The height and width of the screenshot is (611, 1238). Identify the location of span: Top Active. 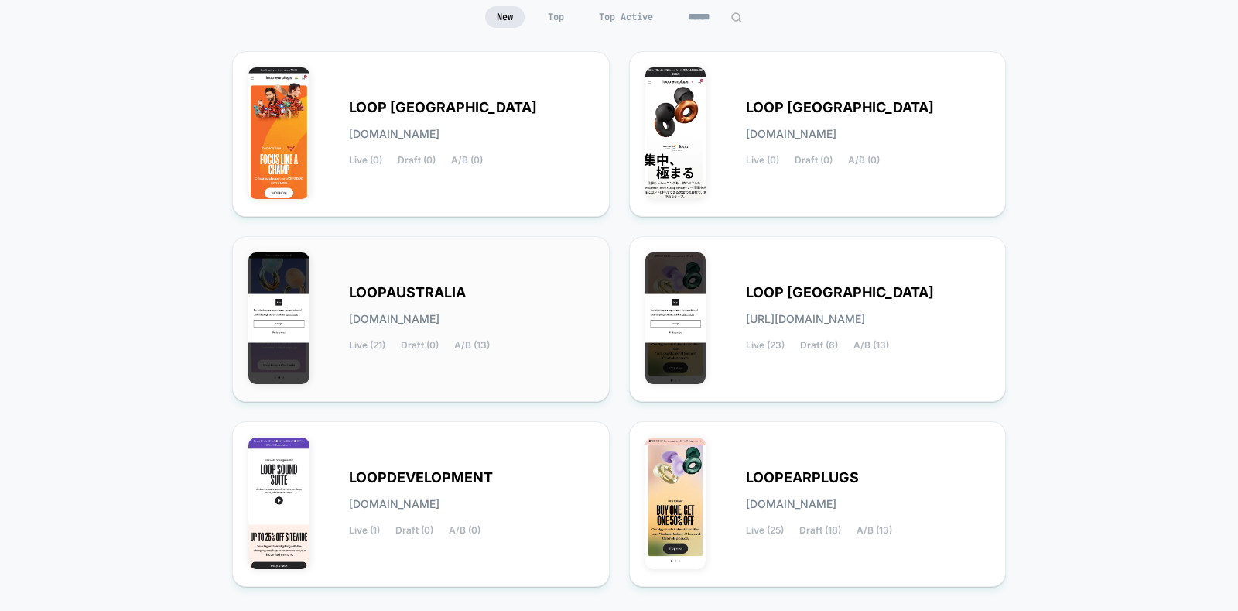
(626, 17).